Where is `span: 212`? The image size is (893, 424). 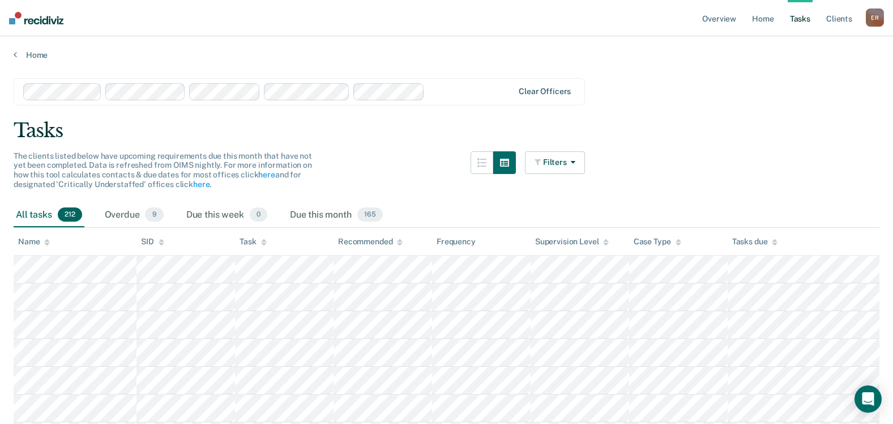
span: 212 is located at coordinates (70, 215).